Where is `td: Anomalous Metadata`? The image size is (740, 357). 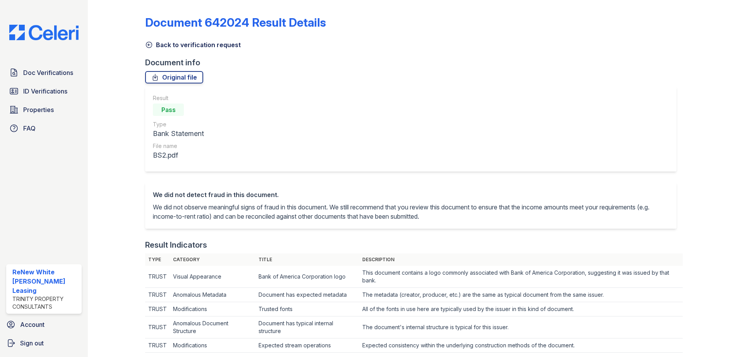 td: Anomalous Metadata is located at coordinates (212, 295).